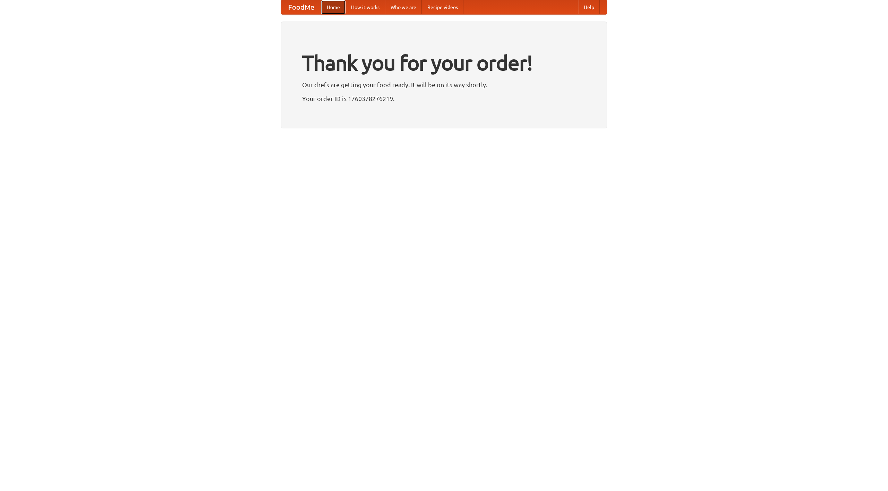 The height and width of the screenshot is (491, 888). I want to click on a: Help, so click(589, 7).